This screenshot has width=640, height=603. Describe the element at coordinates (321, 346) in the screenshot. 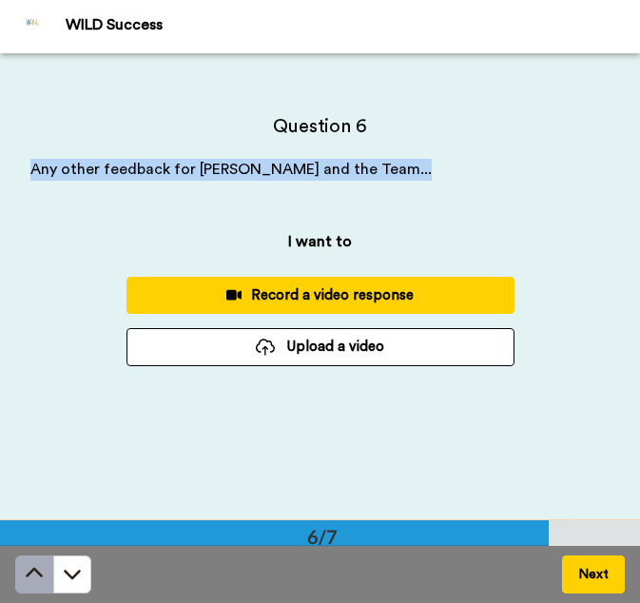

I see `button: Upload a video` at that location.